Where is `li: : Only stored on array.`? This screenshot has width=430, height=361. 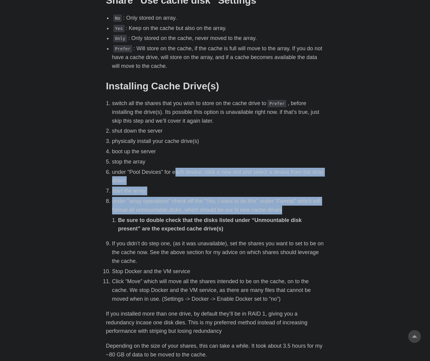 li: : Only stored on array. is located at coordinates (218, 18).